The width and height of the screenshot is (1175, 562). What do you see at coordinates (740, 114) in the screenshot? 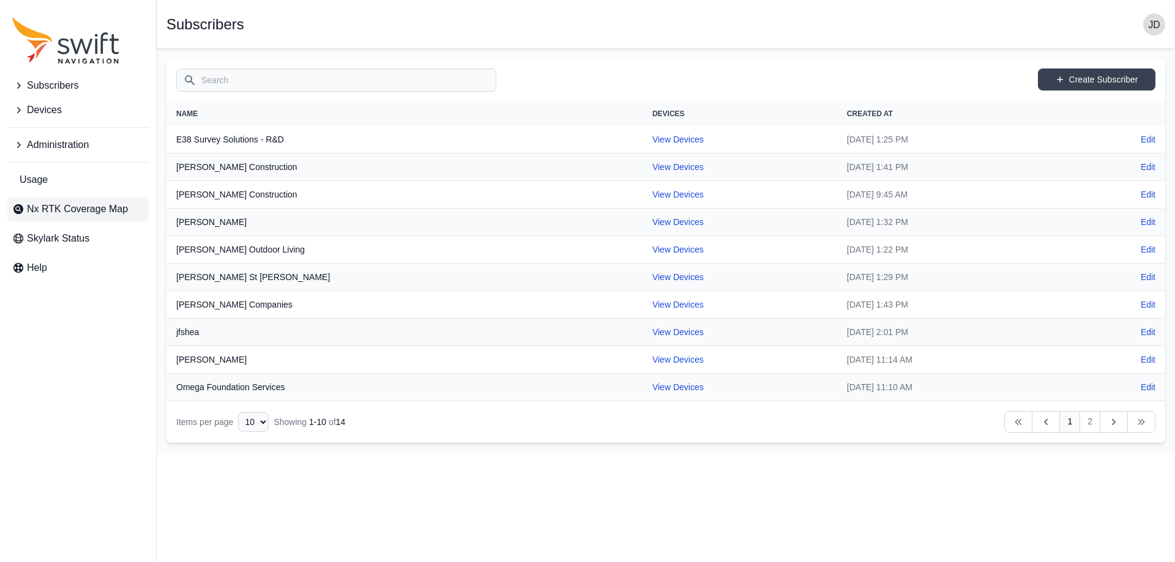
I see `th: Devices` at bounding box center [740, 114].